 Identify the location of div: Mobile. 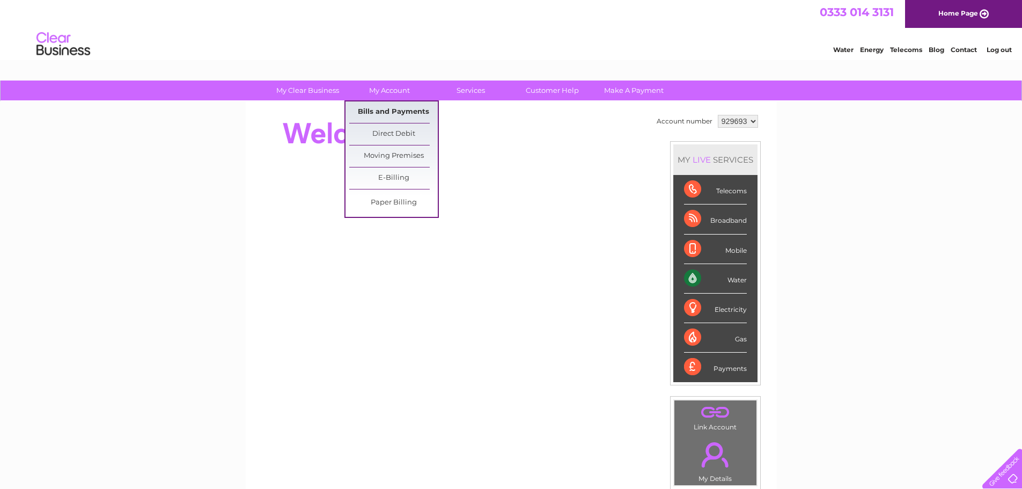
(715, 249).